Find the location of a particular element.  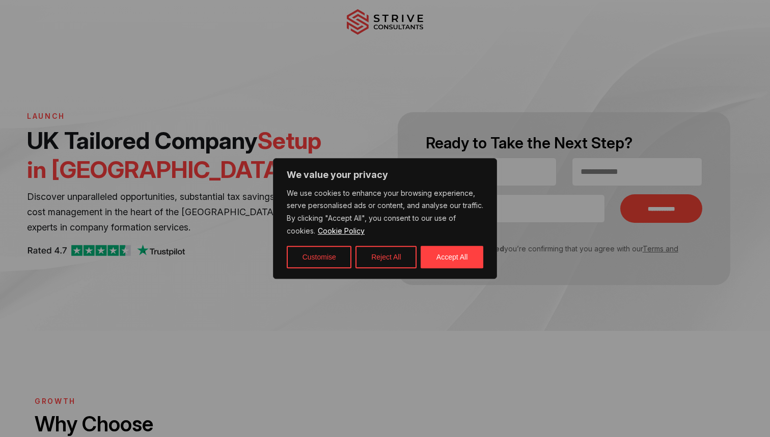

button: Customise is located at coordinates (319, 257).